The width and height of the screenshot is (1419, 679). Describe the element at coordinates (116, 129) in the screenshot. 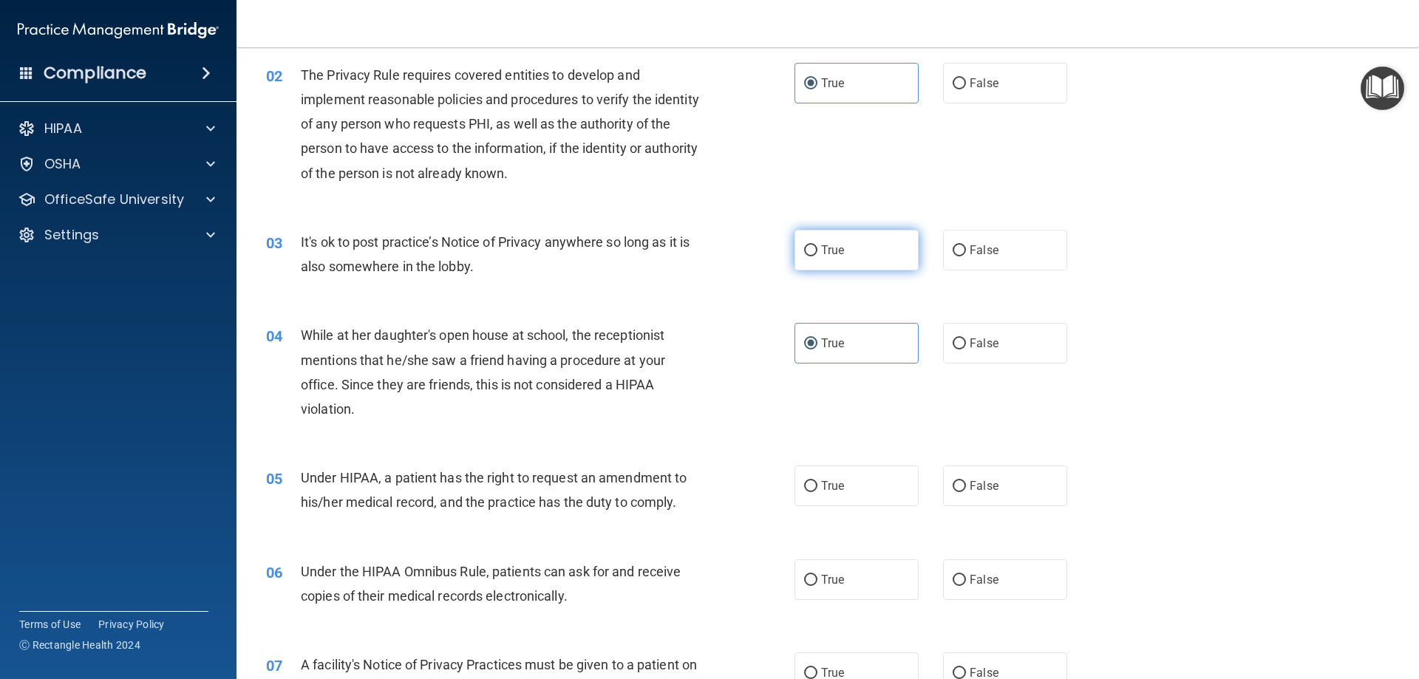

I see `a: HIPAA` at that location.